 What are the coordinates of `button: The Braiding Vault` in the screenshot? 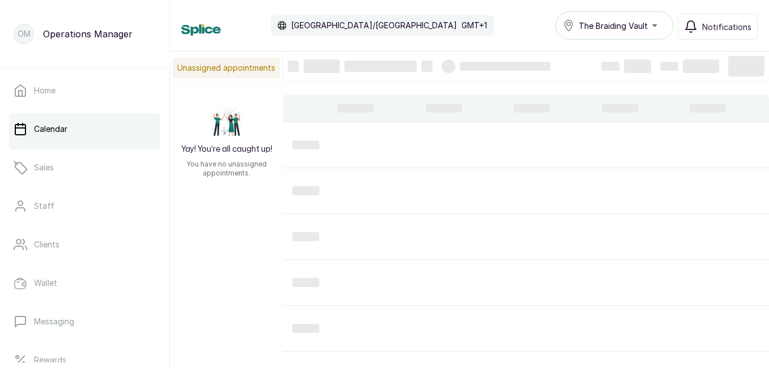 It's located at (614, 25).